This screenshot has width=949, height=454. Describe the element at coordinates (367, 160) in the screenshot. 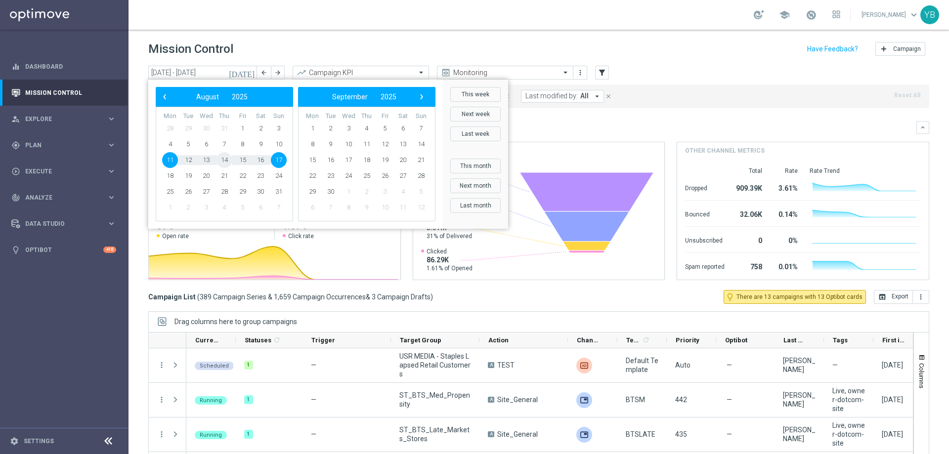

I see `span: 18` at that location.